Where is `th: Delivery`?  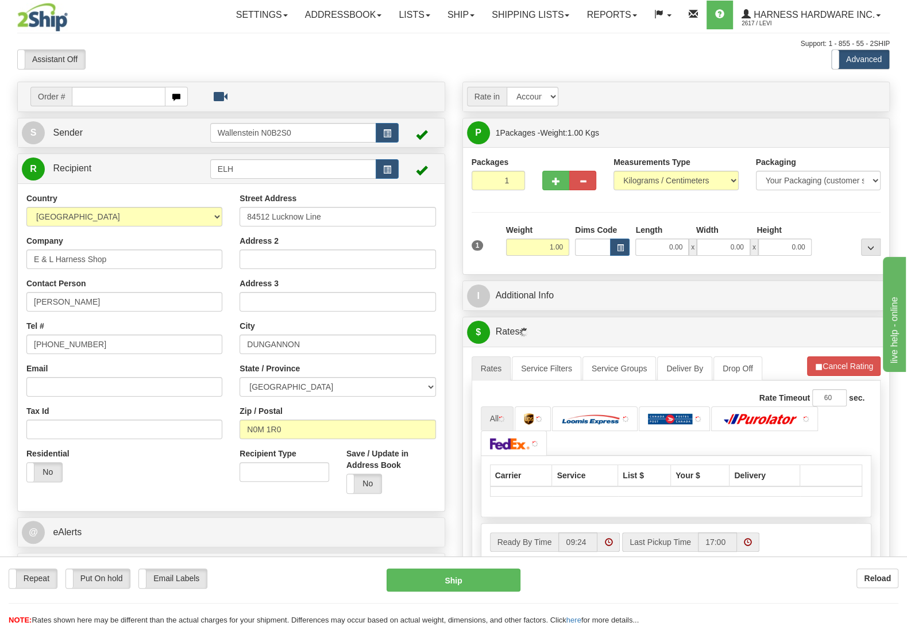 th: Delivery is located at coordinates (765, 475).